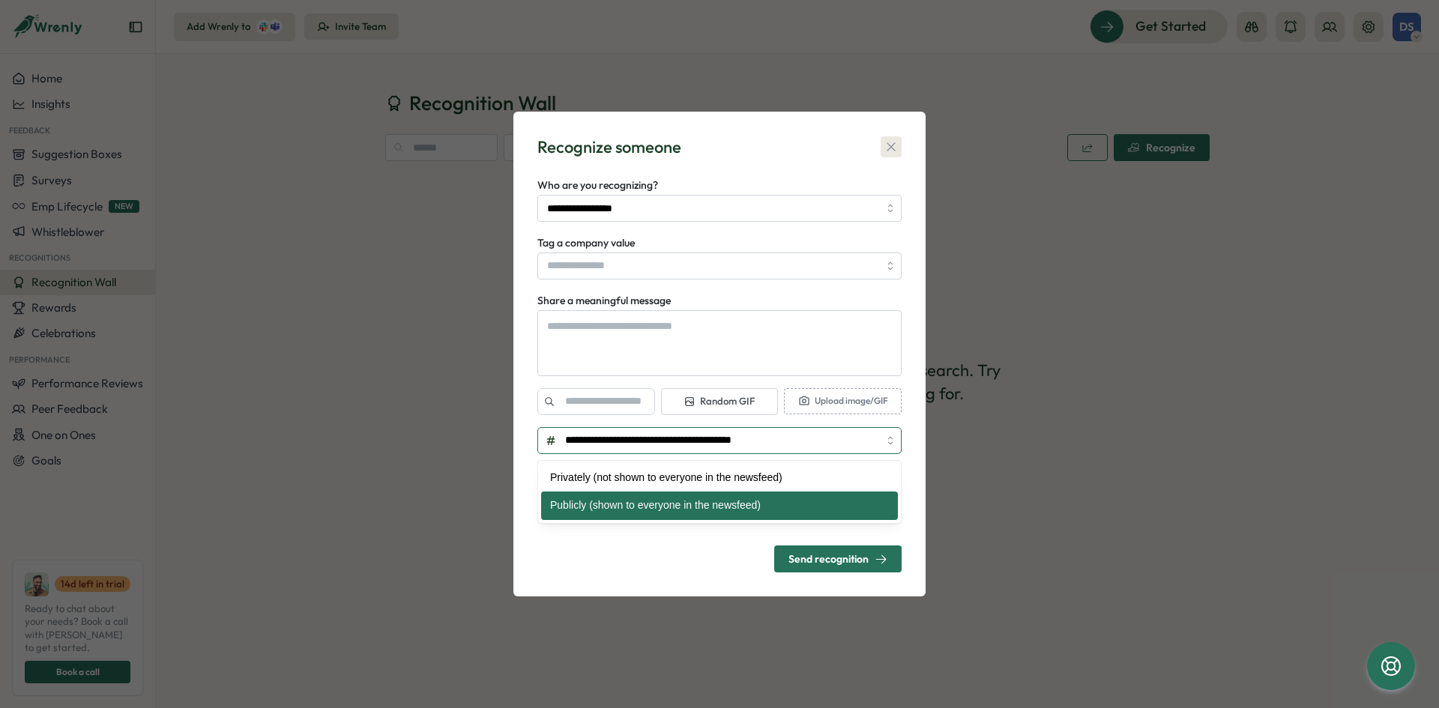 This screenshot has height=708, width=1439. Describe the element at coordinates (838, 559) in the screenshot. I see `div: Send recognition` at that location.